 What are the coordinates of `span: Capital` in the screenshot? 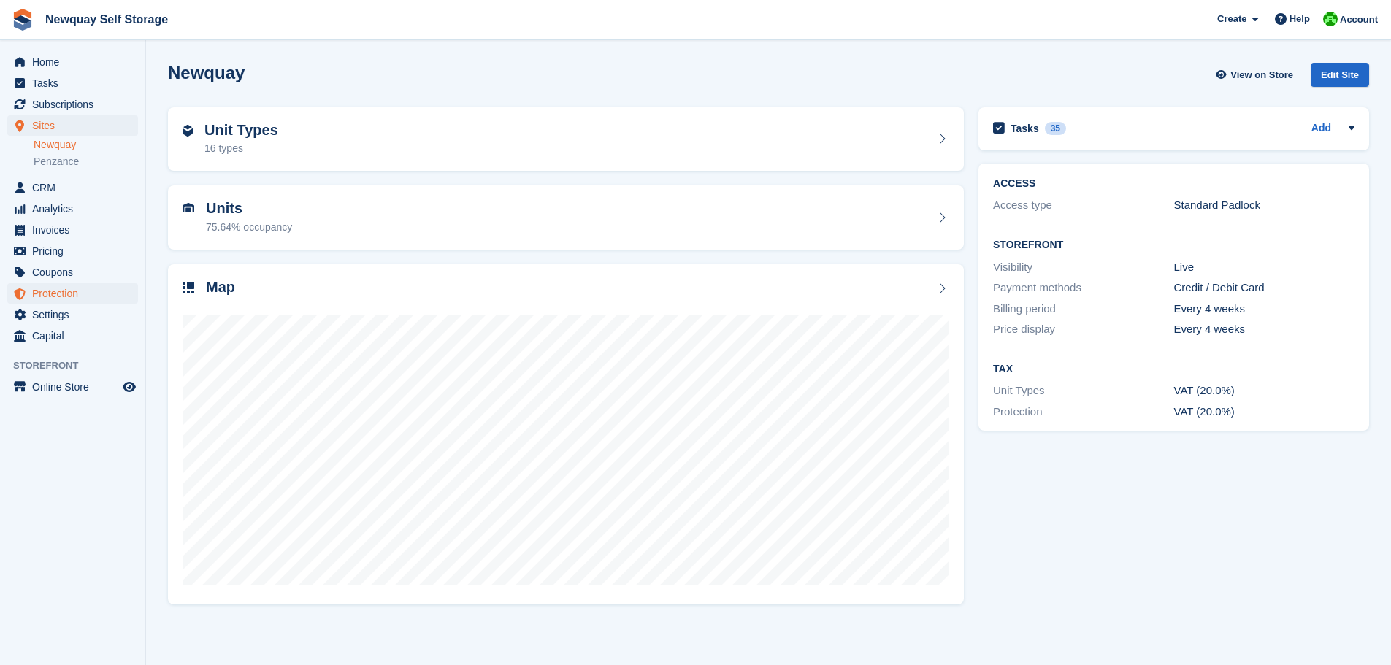 It's located at (76, 336).